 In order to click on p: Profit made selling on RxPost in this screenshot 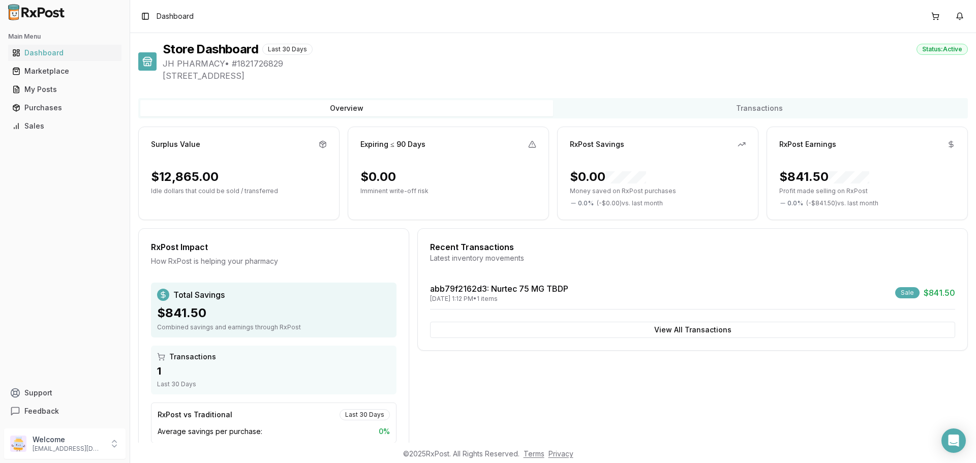, I will do `click(867, 191)`.